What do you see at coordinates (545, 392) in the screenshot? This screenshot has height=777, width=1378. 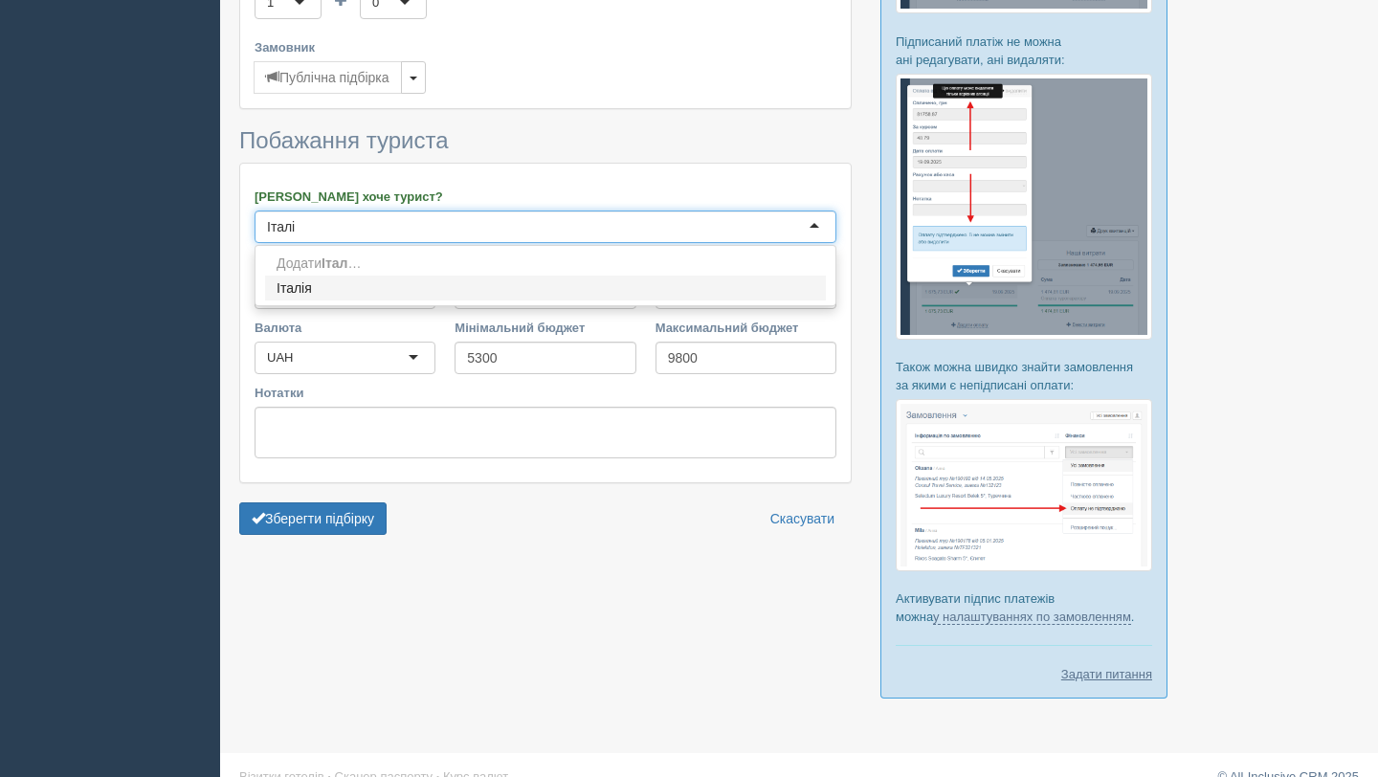 I see `label: Нотатки` at bounding box center [545, 392].